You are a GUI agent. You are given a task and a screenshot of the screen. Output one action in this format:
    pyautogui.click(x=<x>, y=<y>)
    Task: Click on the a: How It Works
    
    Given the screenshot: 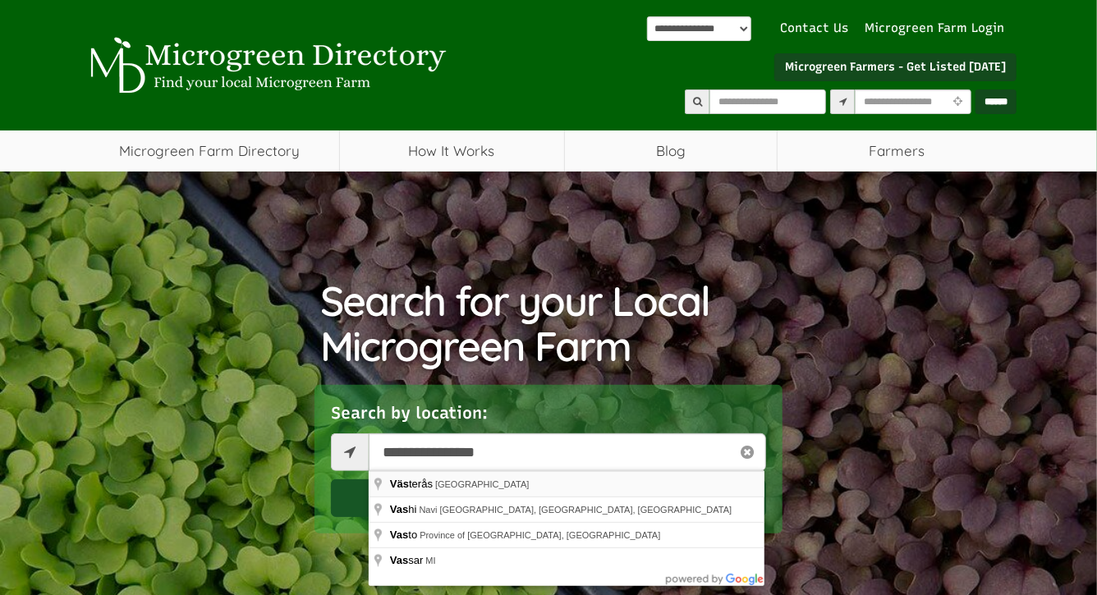 What is the action you would take?
    pyautogui.click(x=452, y=151)
    